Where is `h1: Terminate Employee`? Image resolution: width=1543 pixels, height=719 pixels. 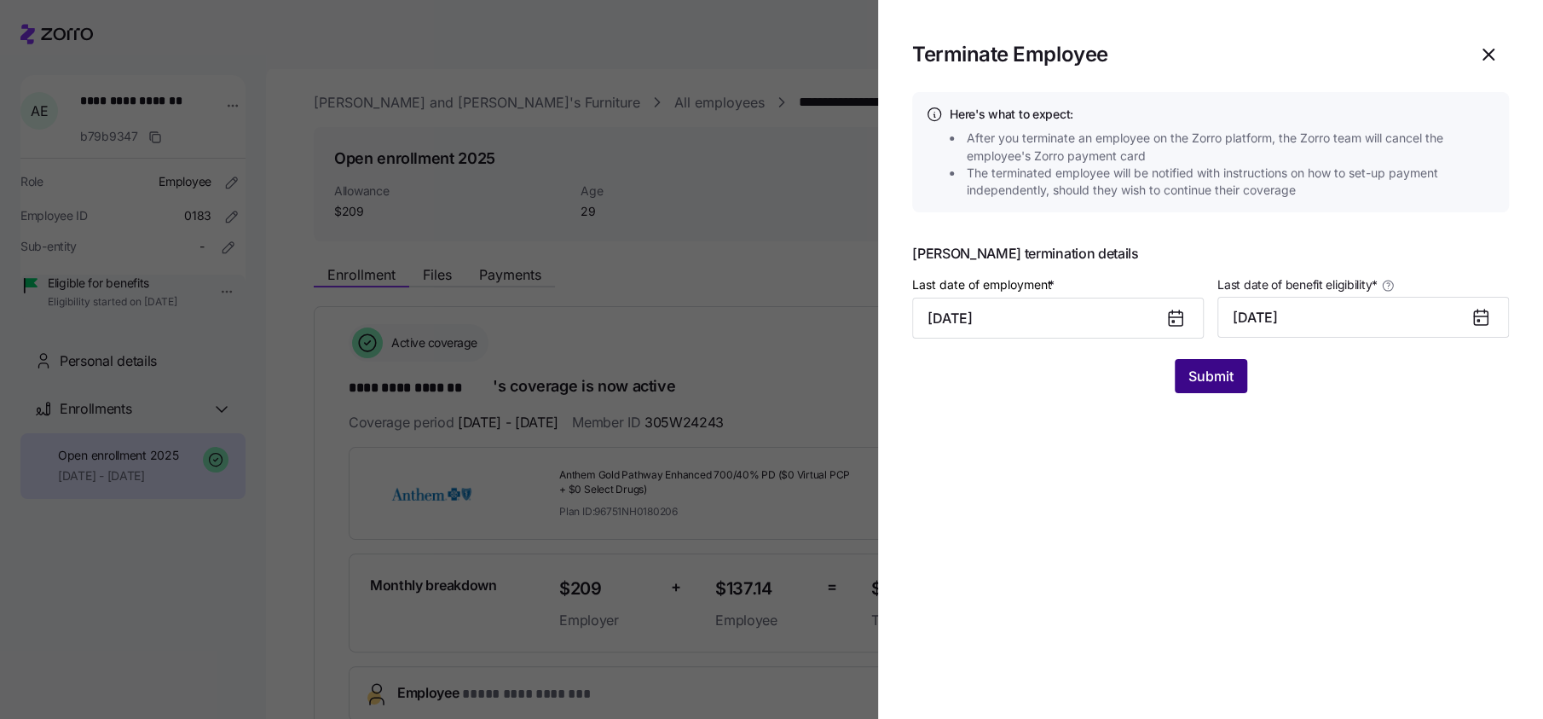
h1: Terminate Employee is located at coordinates (1187, 54).